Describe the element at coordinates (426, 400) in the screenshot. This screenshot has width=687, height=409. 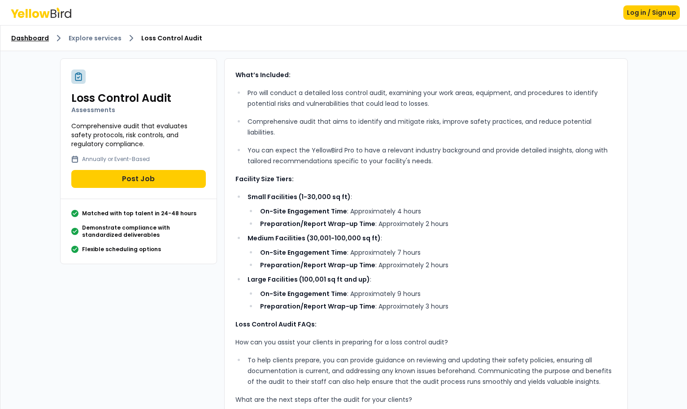
I see `p: What are the next steps after the audit for your clients?` at that location.